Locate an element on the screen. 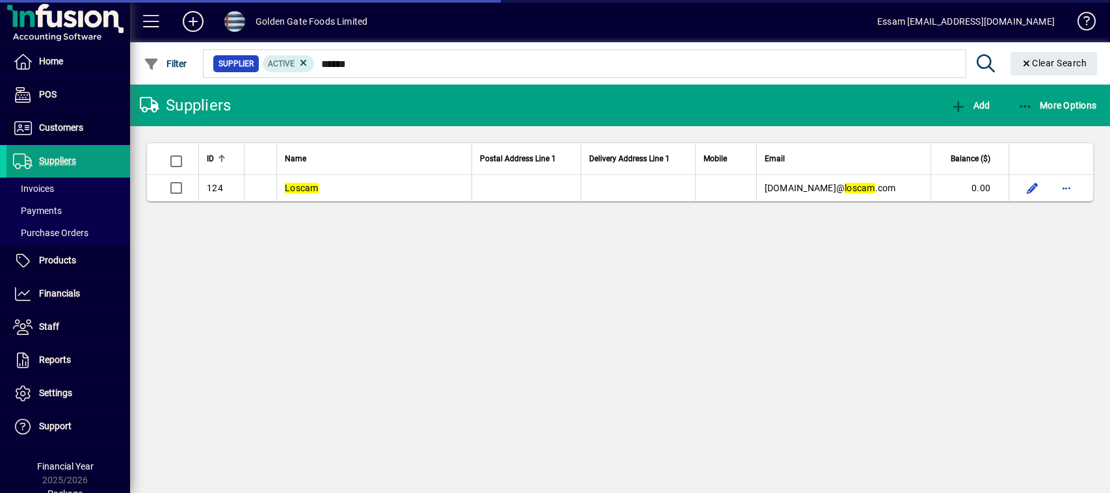  button: Filter is located at coordinates (165, 64).